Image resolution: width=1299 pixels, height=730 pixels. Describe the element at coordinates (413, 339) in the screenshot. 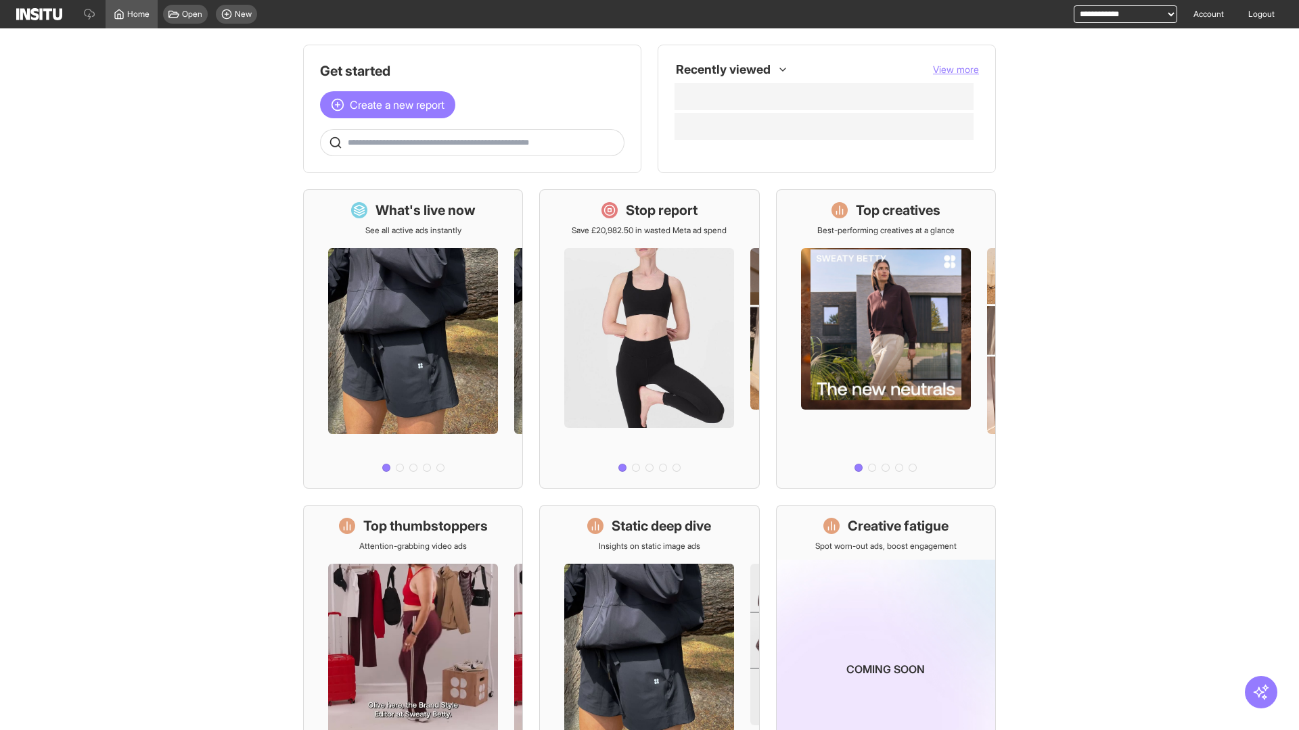

I see `a: What's live nowSee all active ads instantly` at that location.